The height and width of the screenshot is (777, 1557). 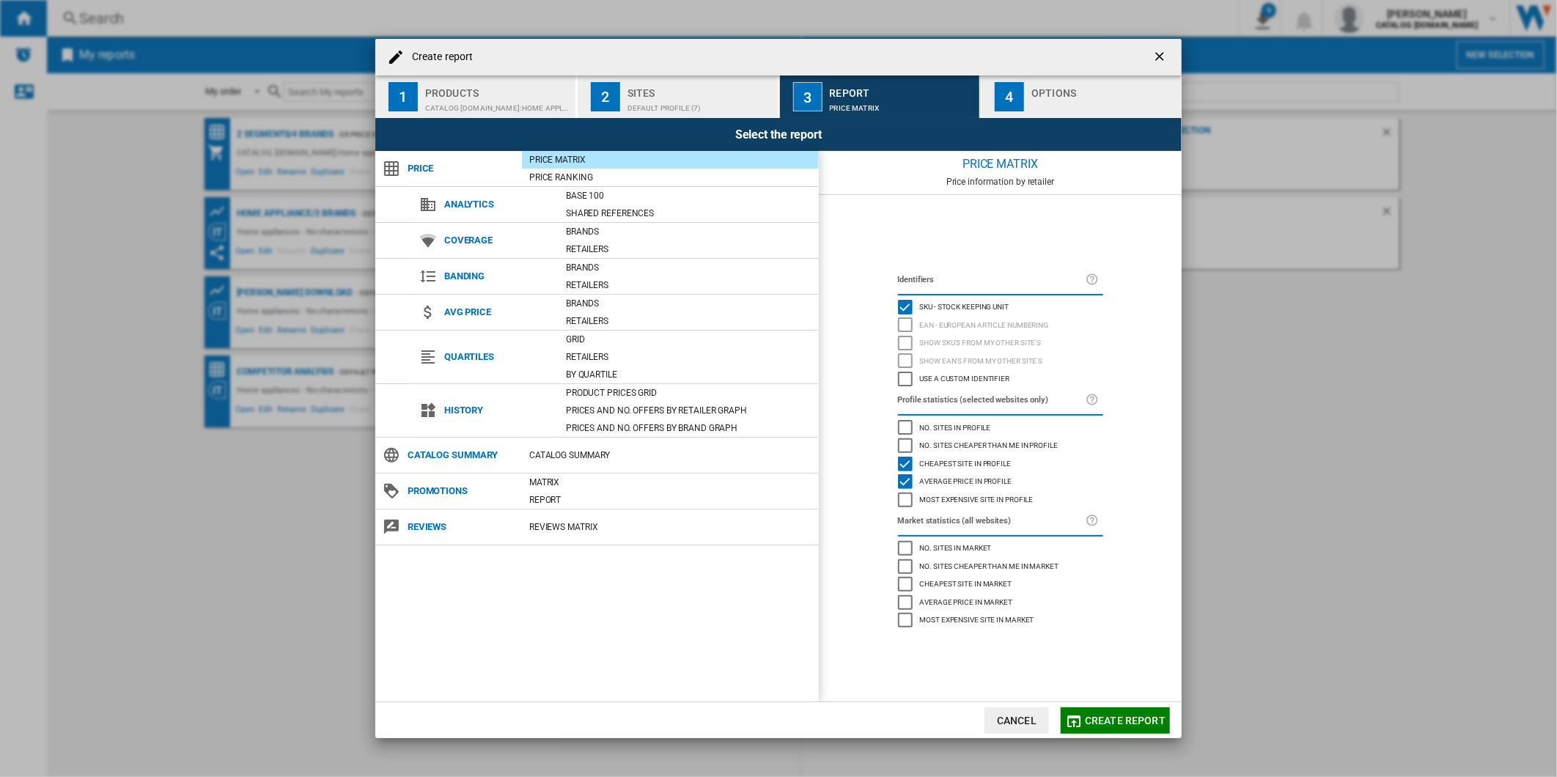 I want to click on div: Select the report, so click(x=778, y=134).